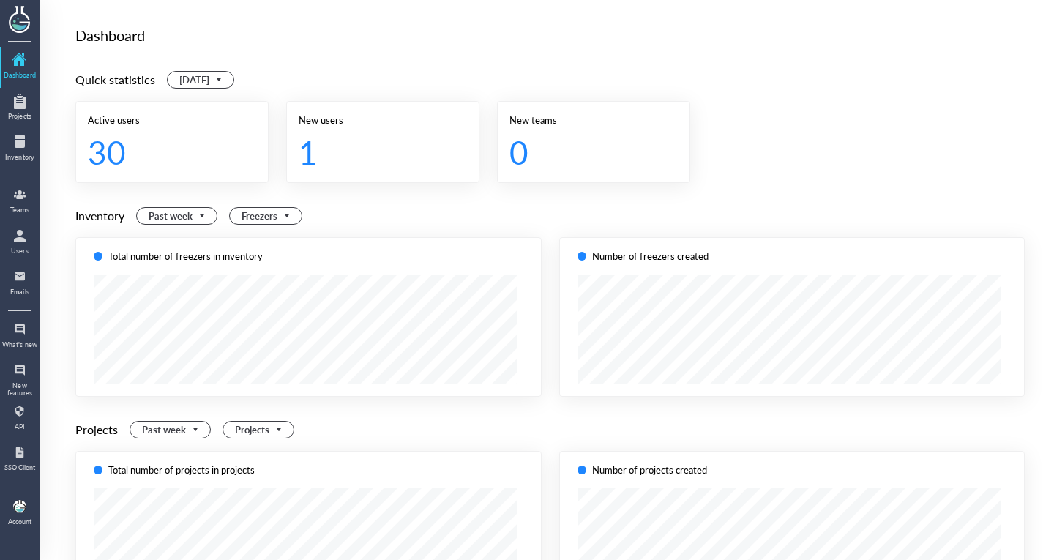  I want to click on div: 0, so click(588, 152).